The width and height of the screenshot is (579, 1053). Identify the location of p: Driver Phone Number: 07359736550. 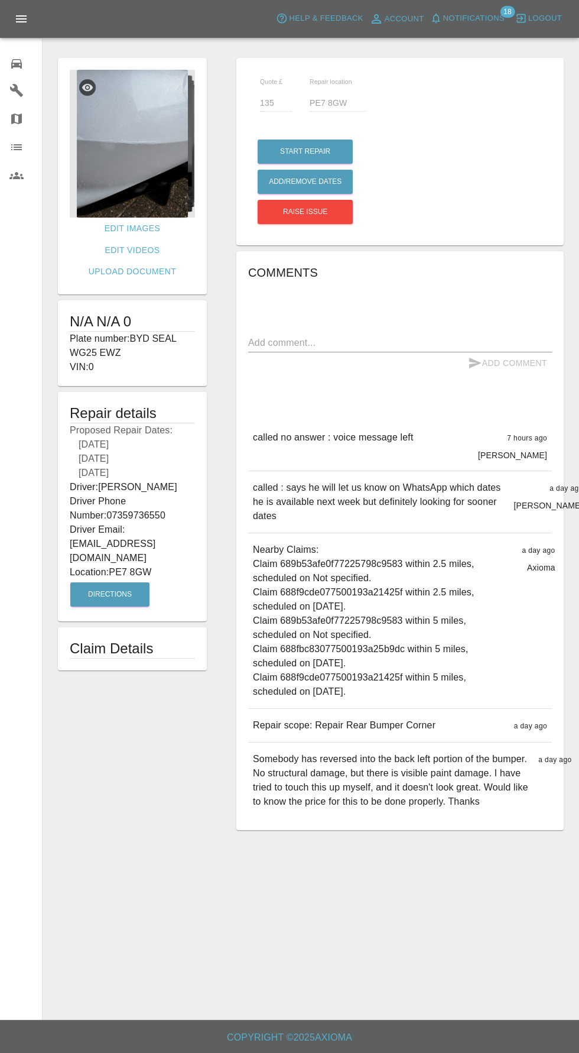
(132, 509).